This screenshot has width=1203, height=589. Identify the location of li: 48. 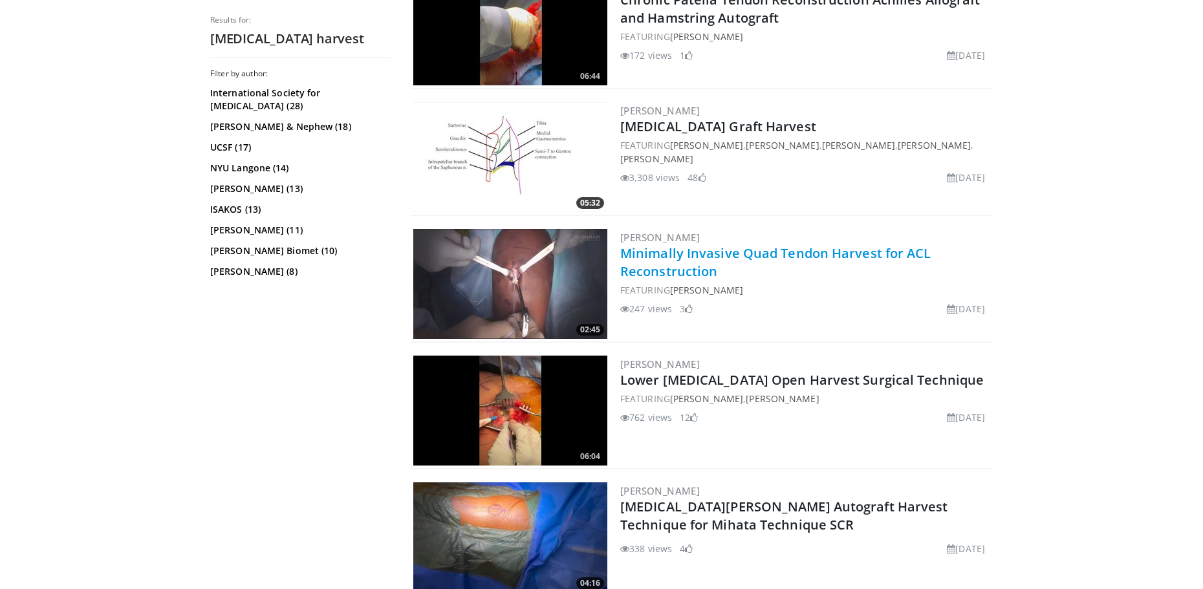
(697, 177).